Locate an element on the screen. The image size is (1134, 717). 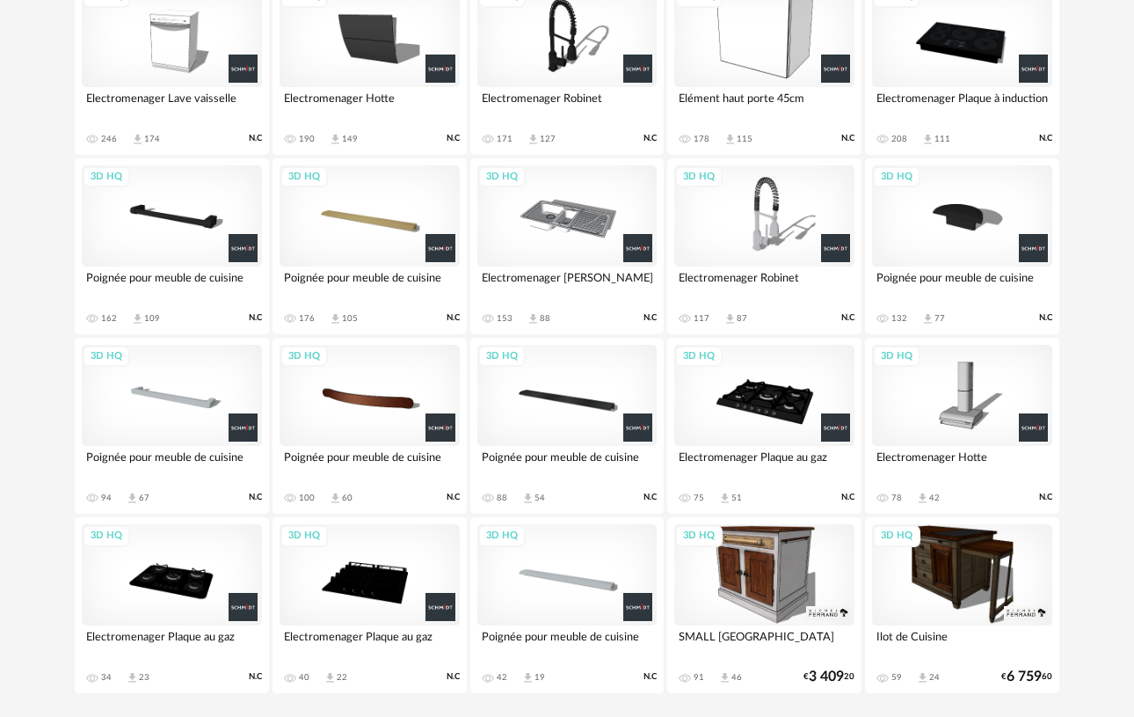
div: Elément haut porte 45cm is located at coordinates (764, 105).